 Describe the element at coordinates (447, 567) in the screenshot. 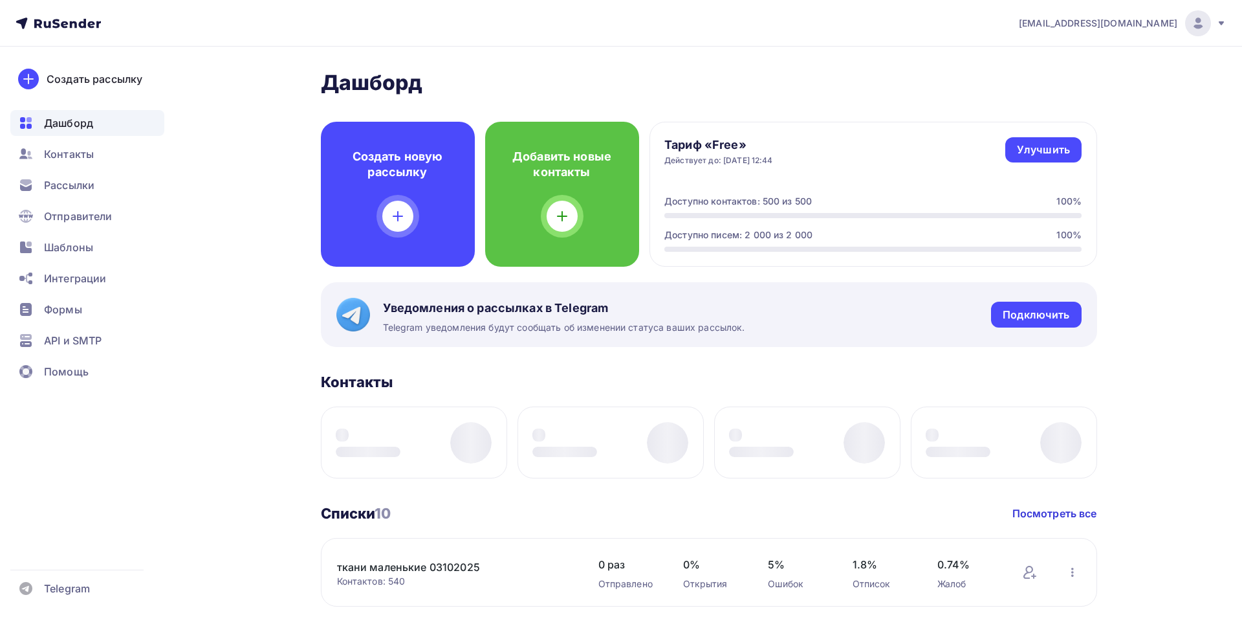

I see `a: ткани маленькие 03102025` at that location.